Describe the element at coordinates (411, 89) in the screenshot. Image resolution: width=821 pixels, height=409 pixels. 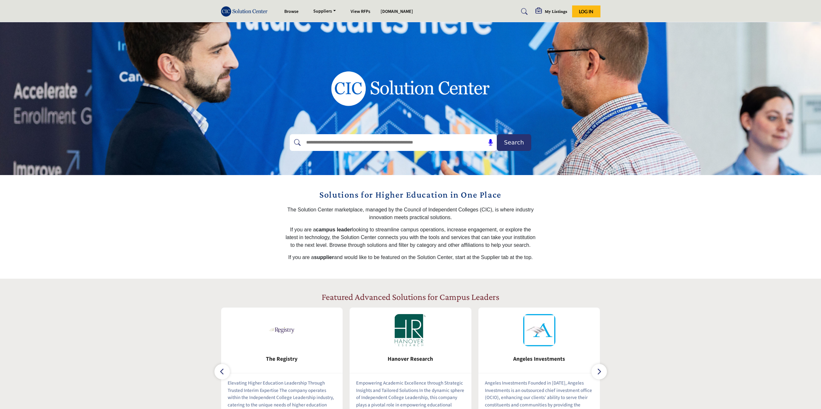
I see `img: image` at that location.